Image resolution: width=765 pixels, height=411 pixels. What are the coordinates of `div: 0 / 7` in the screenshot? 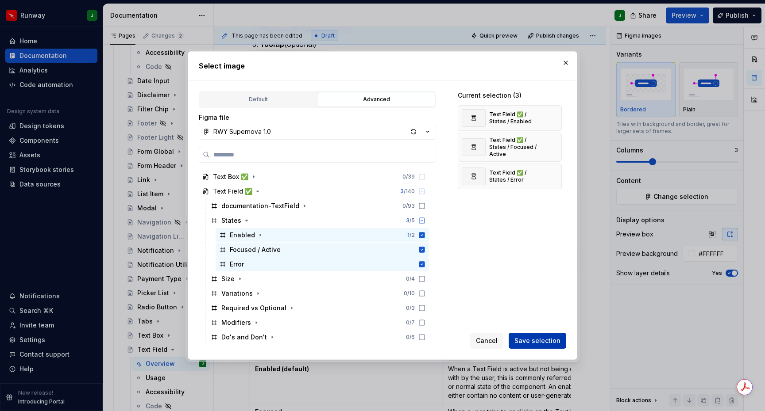 It's located at (410, 323).